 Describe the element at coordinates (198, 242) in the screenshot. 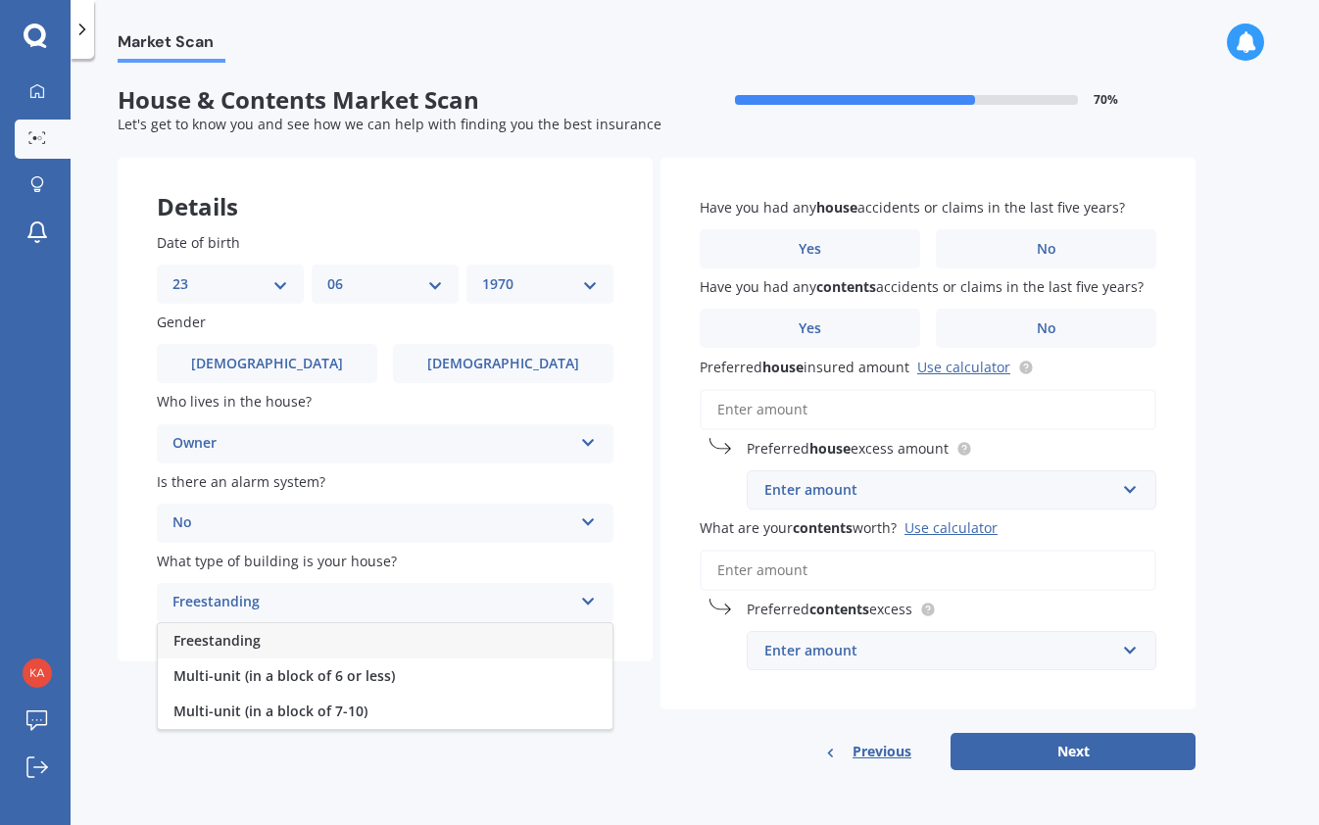

I see `span: Date of birth` at that location.